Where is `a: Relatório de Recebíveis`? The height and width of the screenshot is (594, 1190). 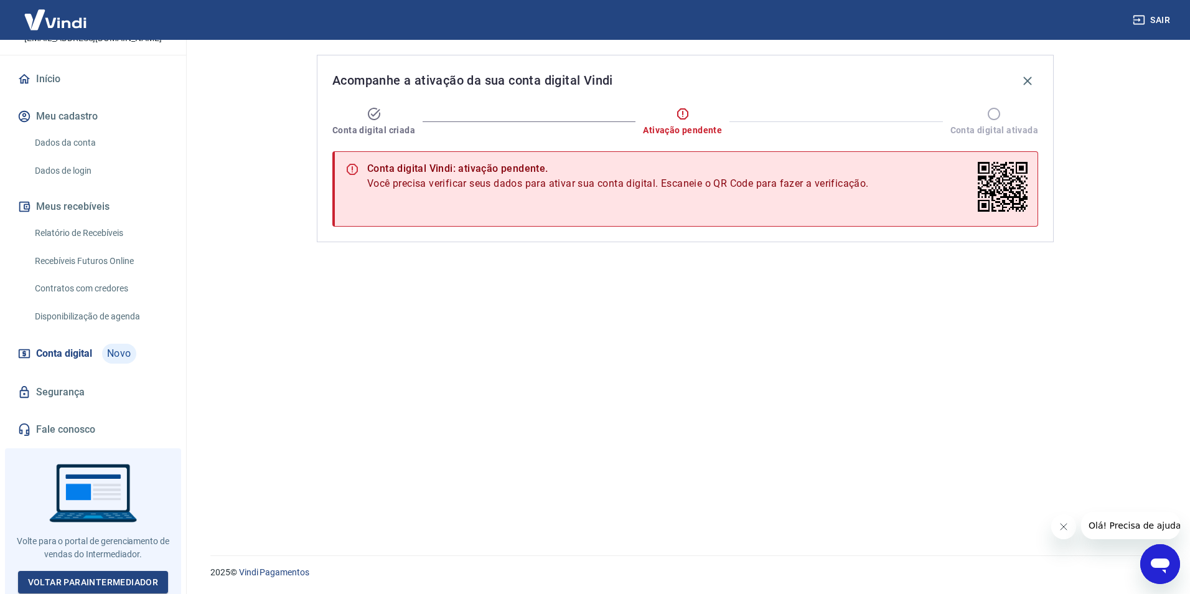
a: Relatório de Recebíveis is located at coordinates (100, 233).